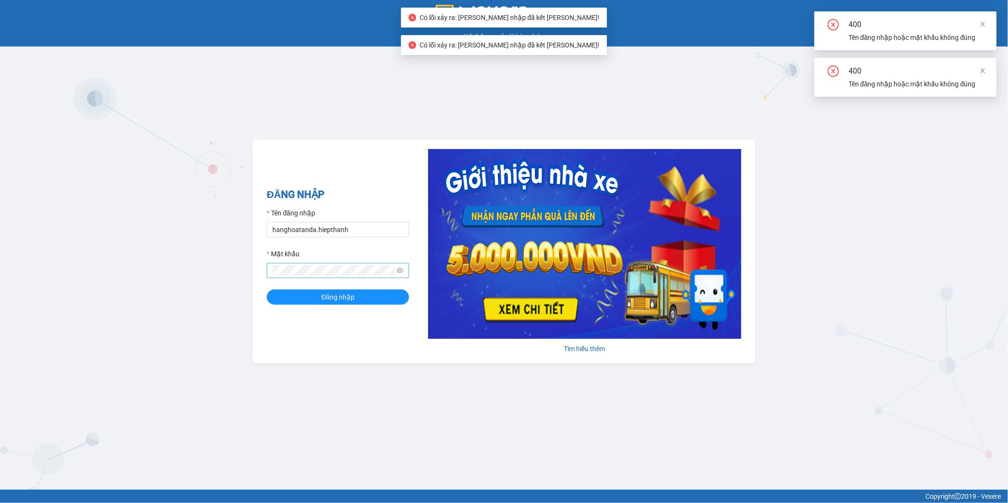  What do you see at coordinates (585, 349) in the screenshot?
I see `div: Tìm hiểu thêm` at bounding box center [585, 349].